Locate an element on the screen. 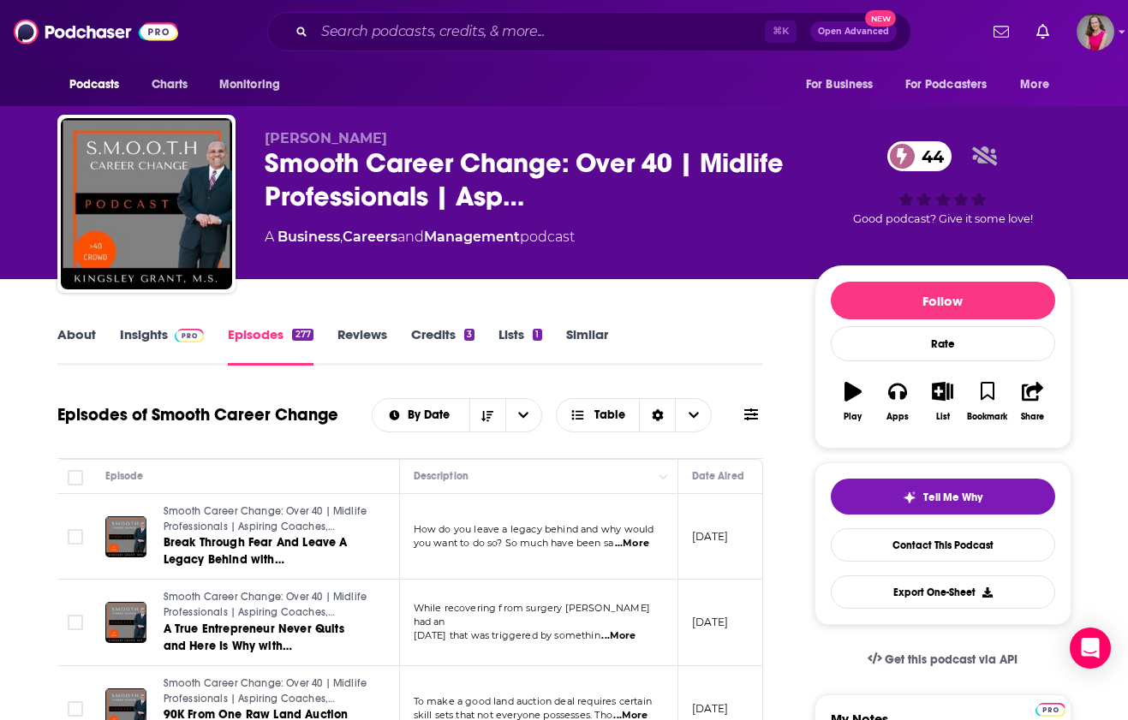 Image resolution: width=1128 pixels, height=720 pixels. button: Apps is located at coordinates (898, 402).